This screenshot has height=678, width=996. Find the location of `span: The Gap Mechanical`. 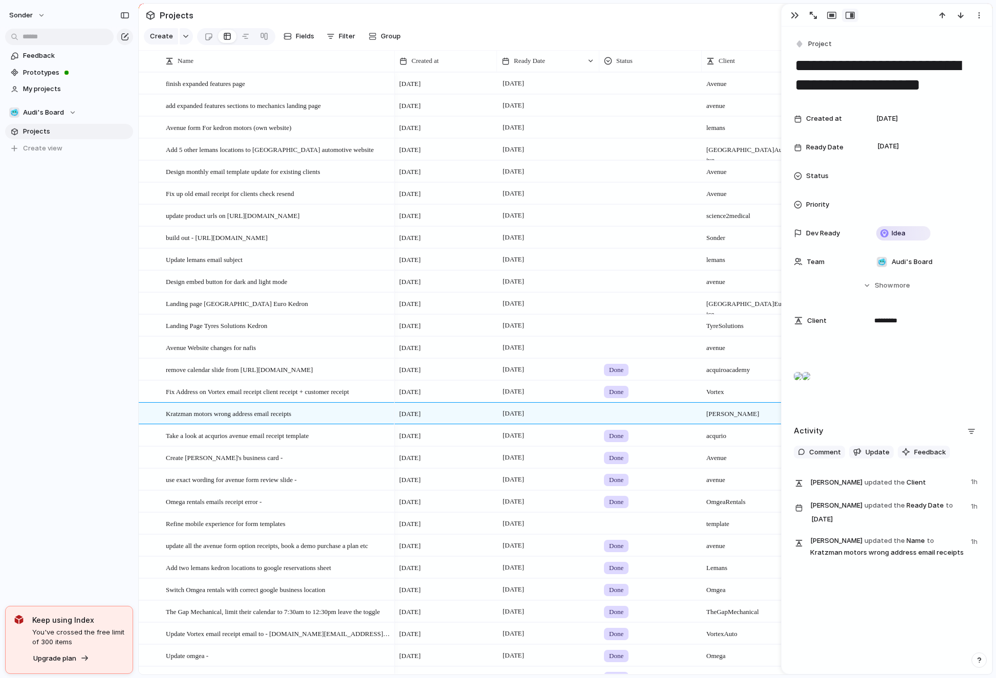

span: The Gap Mechanical is located at coordinates (753, 609).